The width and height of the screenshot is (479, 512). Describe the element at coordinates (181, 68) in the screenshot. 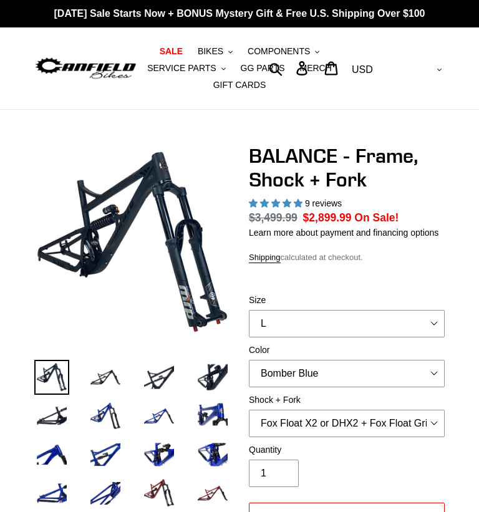

I see `span: SERVICE PARTS` at that location.